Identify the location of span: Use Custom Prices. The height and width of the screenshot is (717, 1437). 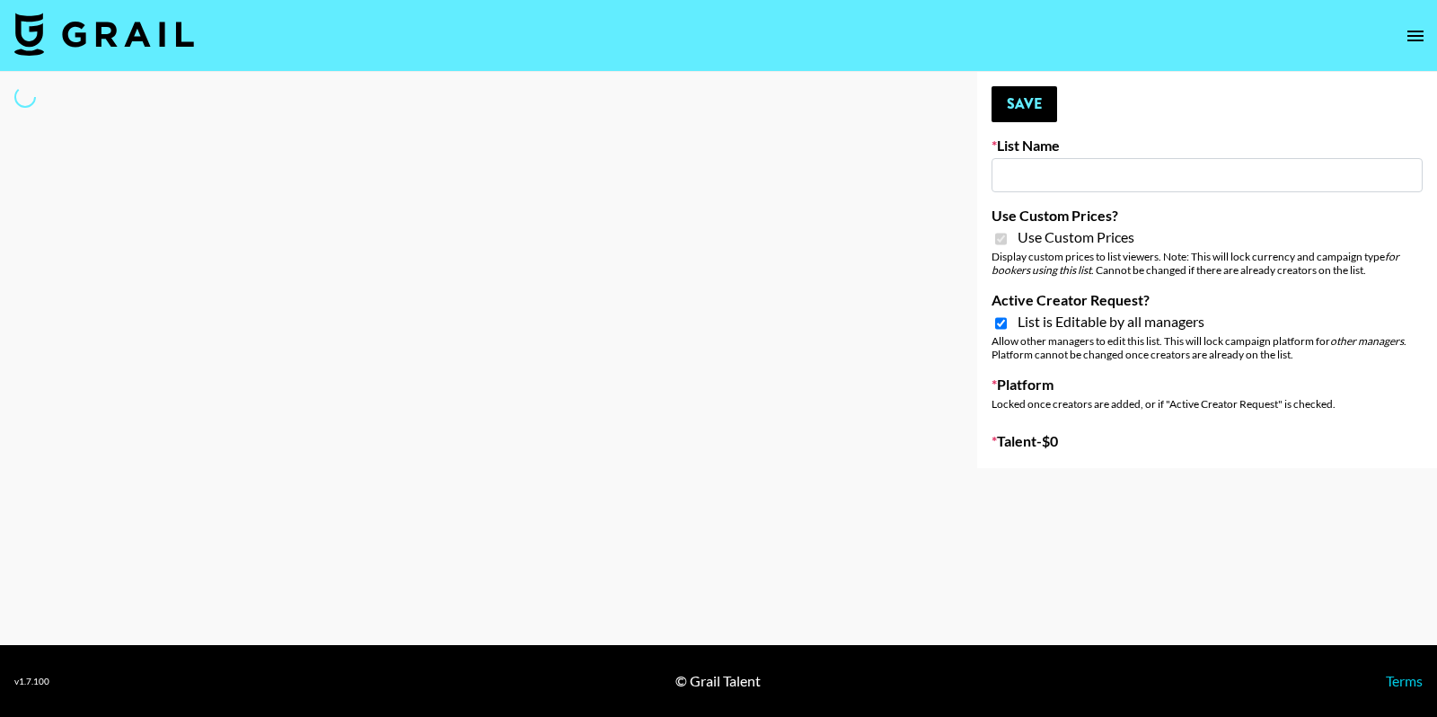
(1076, 237).